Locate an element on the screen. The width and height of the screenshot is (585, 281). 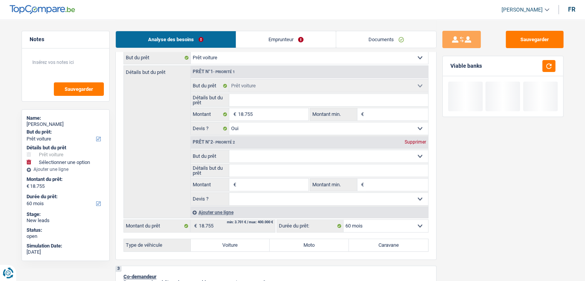
a: Documents is located at coordinates (386, 39).